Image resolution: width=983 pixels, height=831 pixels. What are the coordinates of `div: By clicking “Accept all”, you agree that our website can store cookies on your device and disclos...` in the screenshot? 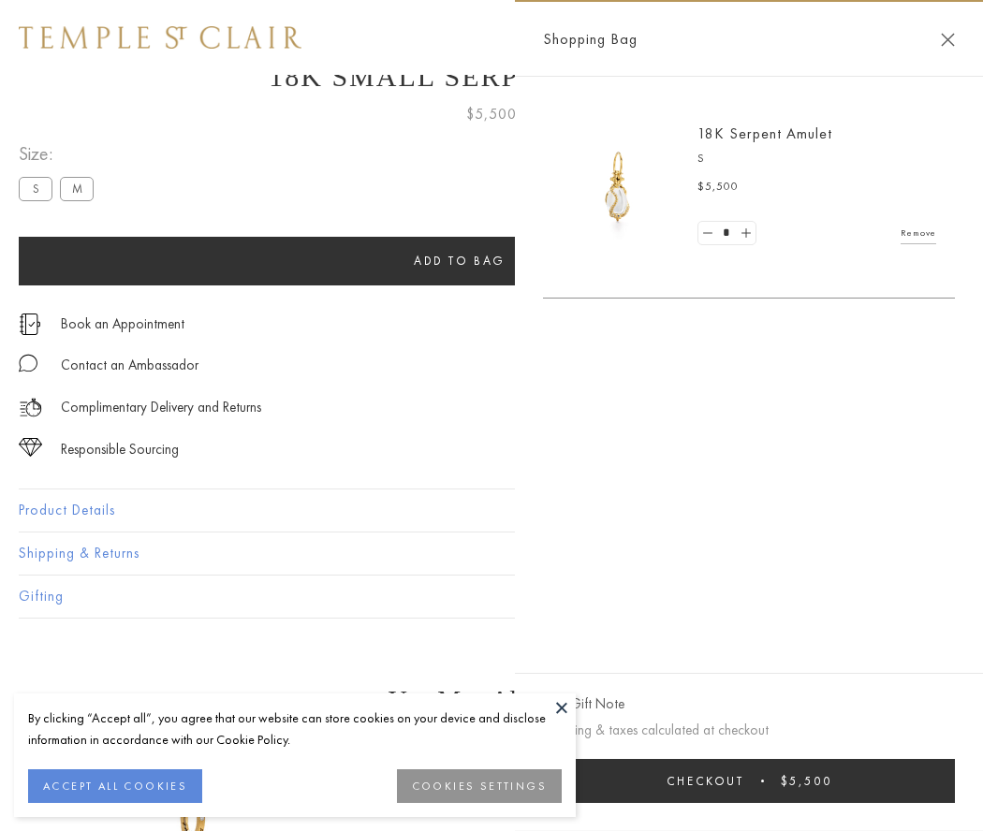 It's located at (295, 729).